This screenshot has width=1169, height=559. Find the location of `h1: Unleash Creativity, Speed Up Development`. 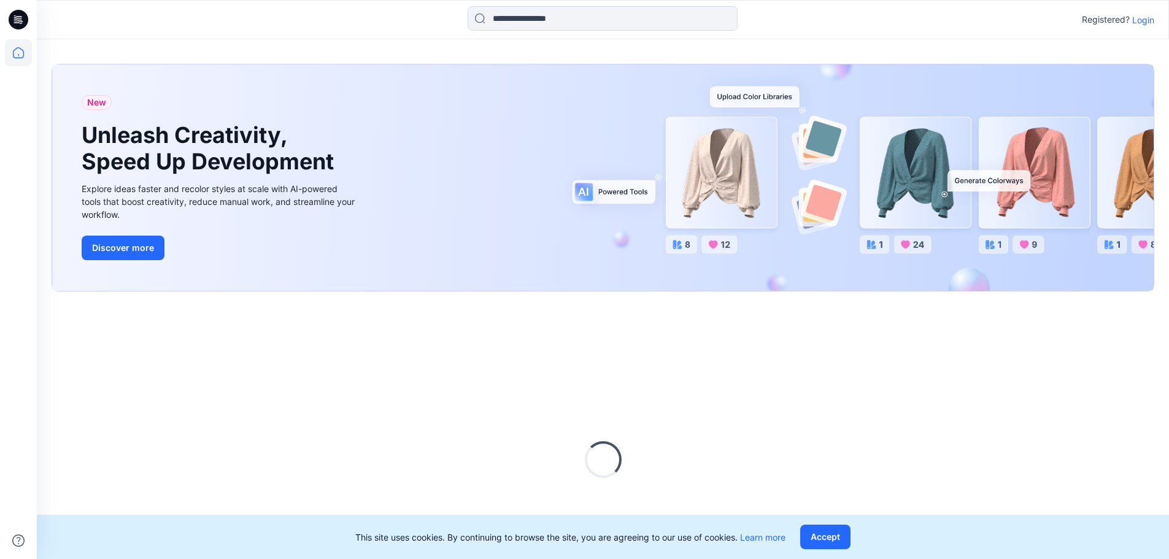

h1: Unleash Creativity, Speed Up Development is located at coordinates (210, 148).